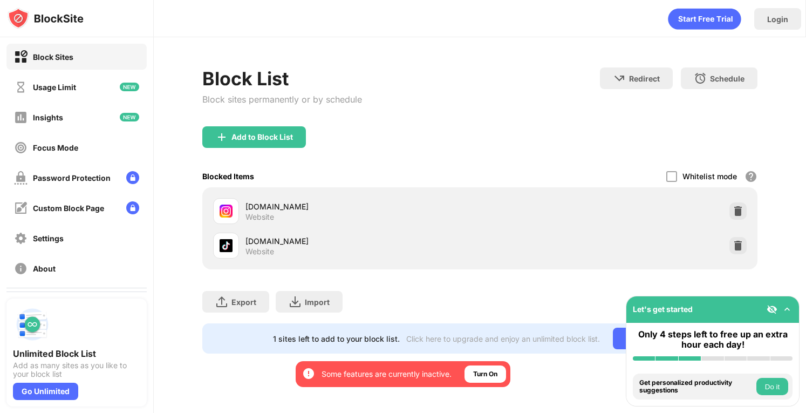 This screenshot has height=413, width=806. What do you see at coordinates (485, 374) in the screenshot?
I see `div: Turn On` at bounding box center [485, 374].